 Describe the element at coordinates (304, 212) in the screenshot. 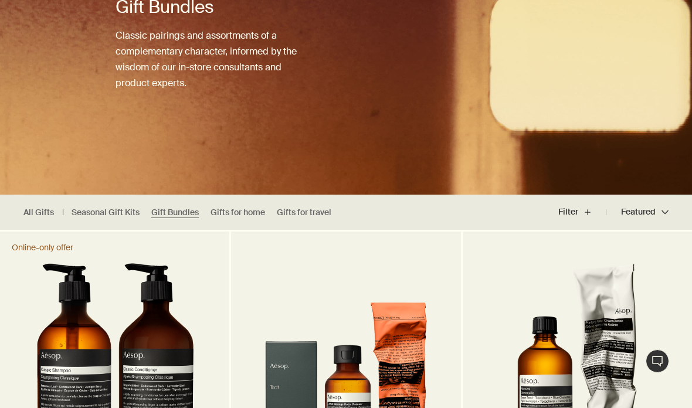

I see `a: Gifts for travel` at that location.